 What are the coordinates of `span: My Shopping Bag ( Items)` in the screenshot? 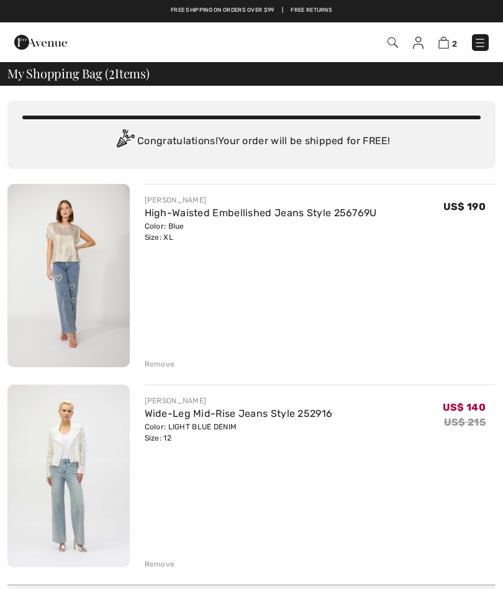 It's located at (78, 73).